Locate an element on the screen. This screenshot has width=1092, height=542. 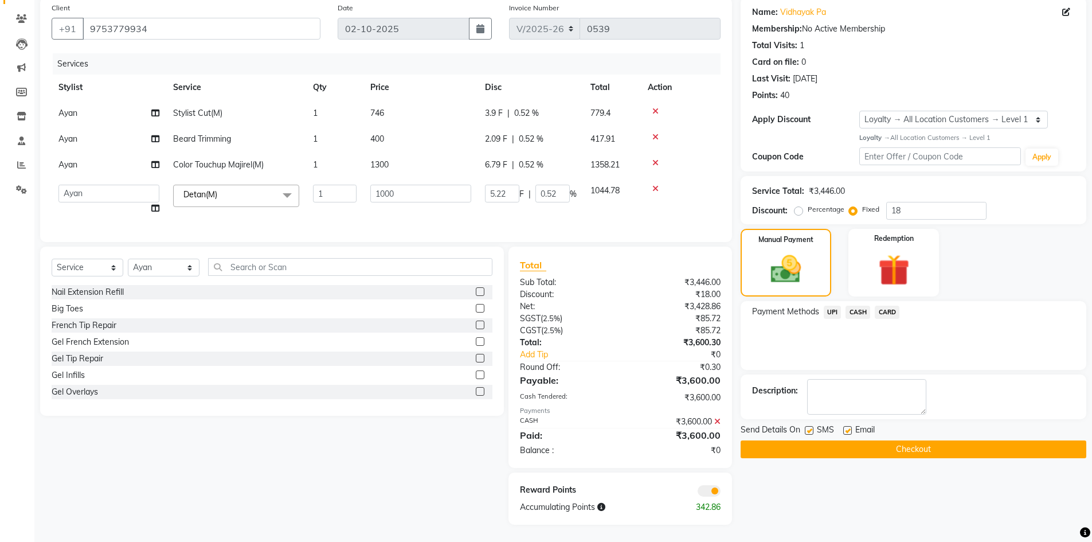
span: 400 is located at coordinates (377, 139).